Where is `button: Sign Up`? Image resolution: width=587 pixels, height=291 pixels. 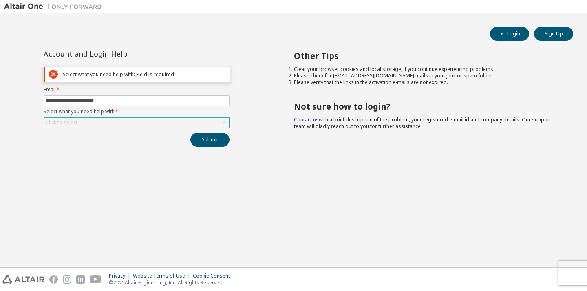 button: Sign Up is located at coordinates (554, 34).